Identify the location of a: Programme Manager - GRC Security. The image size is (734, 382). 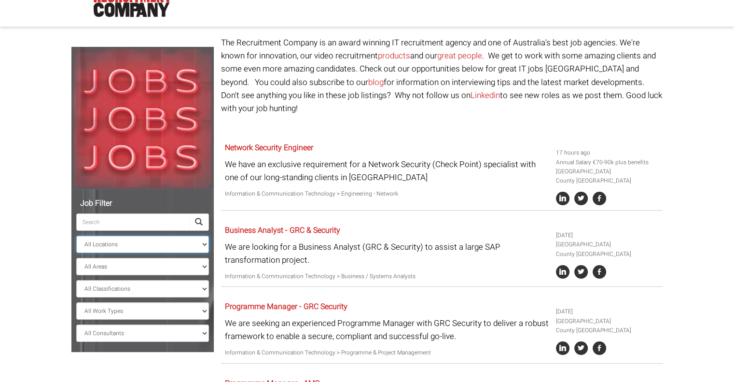
(286, 307).